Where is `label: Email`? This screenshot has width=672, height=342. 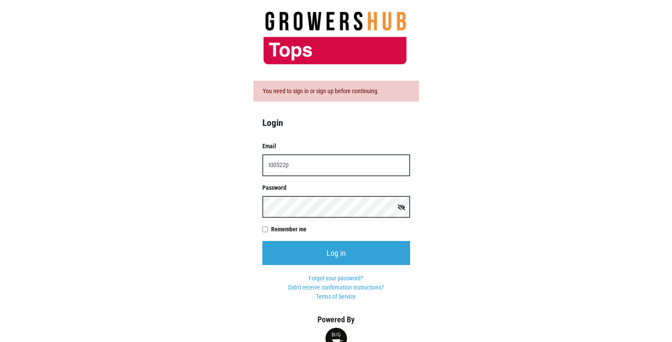
label: Email is located at coordinates (336, 146).